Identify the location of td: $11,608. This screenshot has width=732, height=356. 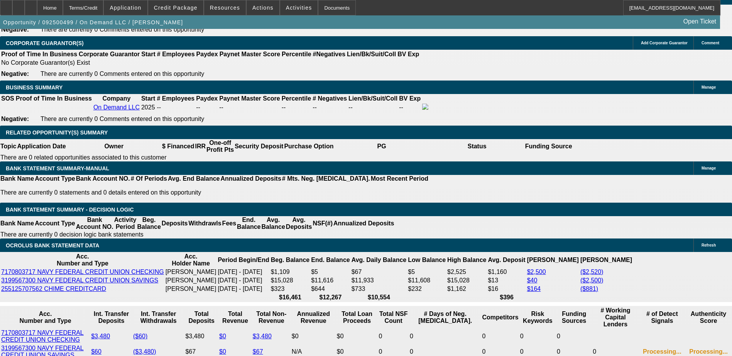
(427, 281).